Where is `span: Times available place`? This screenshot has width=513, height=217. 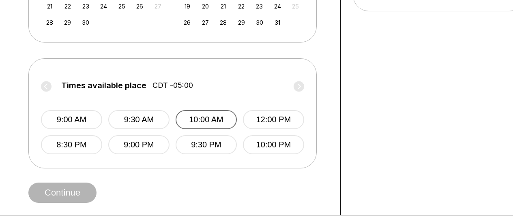
span: Times available place is located at coordinates (104, 86).